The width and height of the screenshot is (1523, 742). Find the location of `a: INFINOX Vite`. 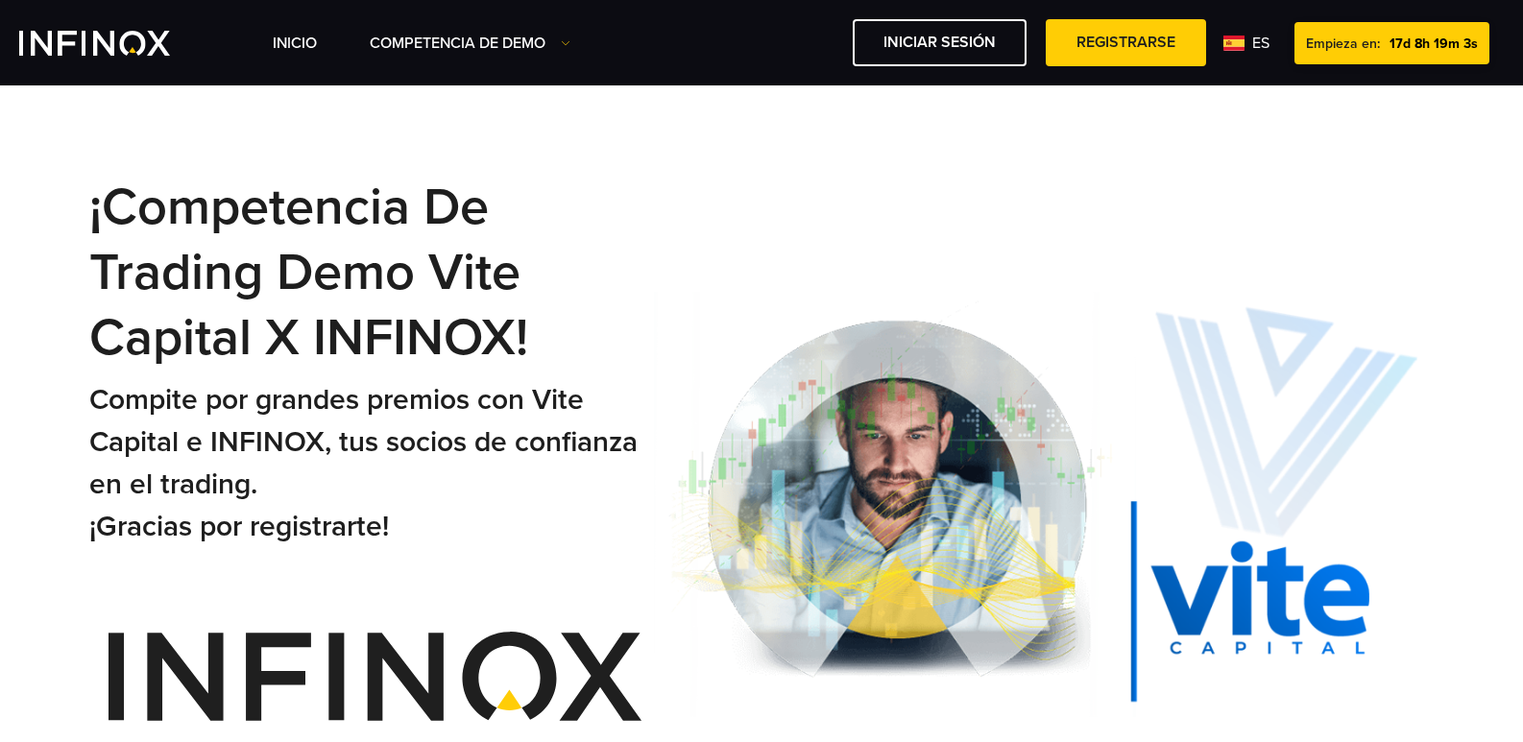

a: INFINOX Vite is located at coordinates (117, 43).